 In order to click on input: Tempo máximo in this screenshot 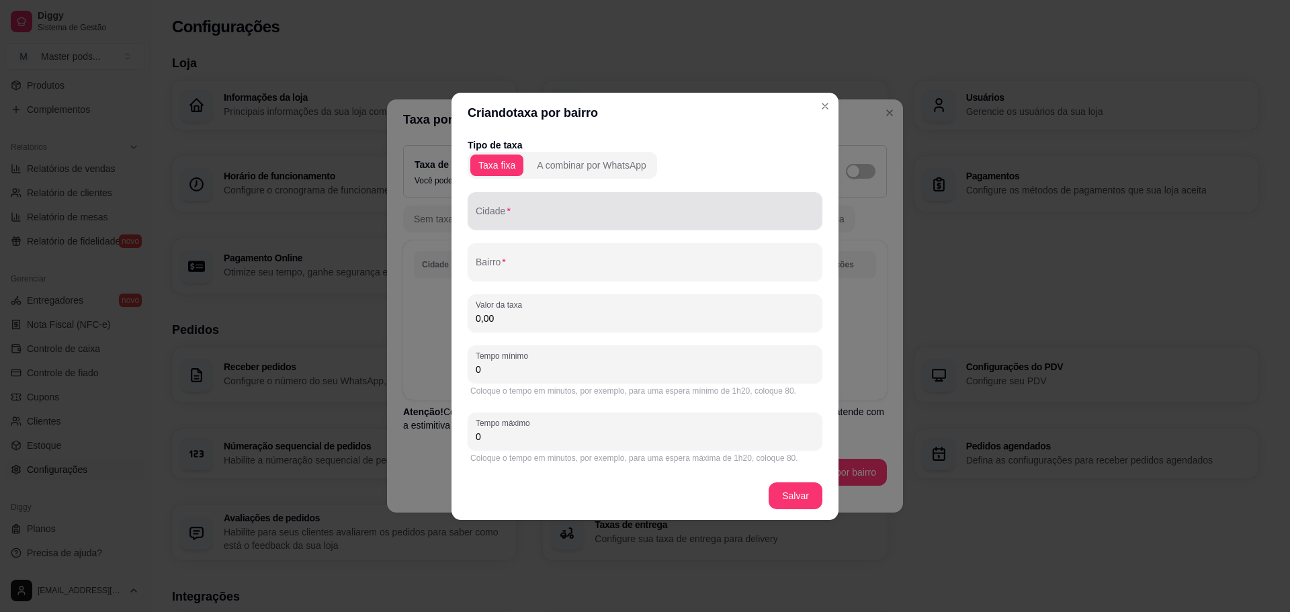, I will do `click(645, 437)`.